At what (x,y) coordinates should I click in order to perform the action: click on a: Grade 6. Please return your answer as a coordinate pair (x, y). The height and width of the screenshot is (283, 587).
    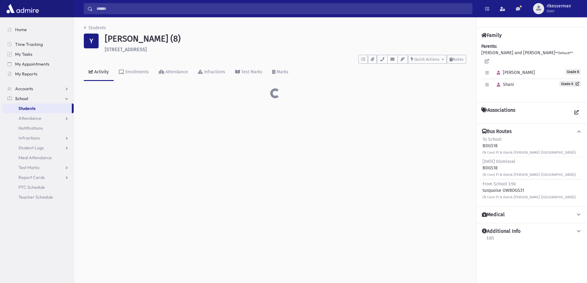
    Looking at the image, I should click on (570, 84).